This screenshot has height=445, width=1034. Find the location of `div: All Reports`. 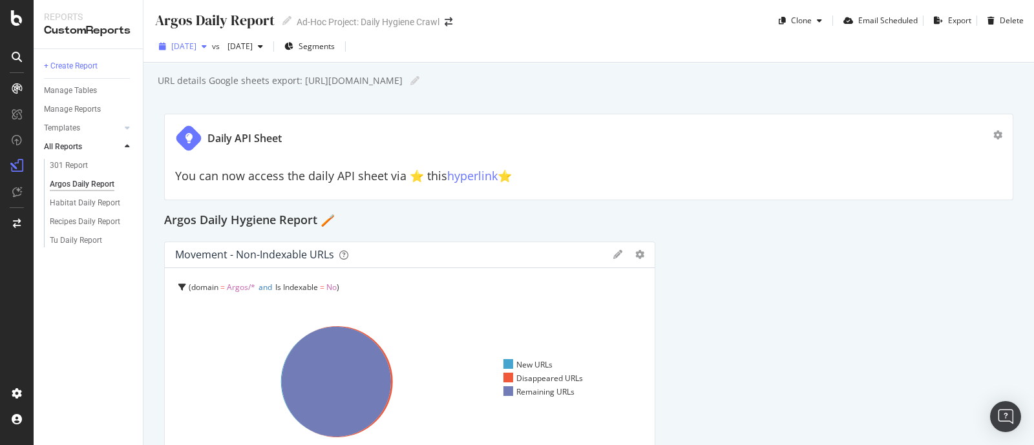

div: All Reports is located at coordinates (63, 147).